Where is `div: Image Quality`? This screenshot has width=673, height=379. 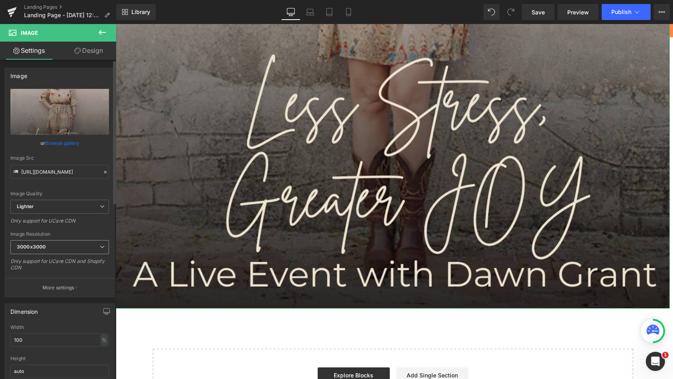
div: Image Quality is located at coordinates (60, 194).